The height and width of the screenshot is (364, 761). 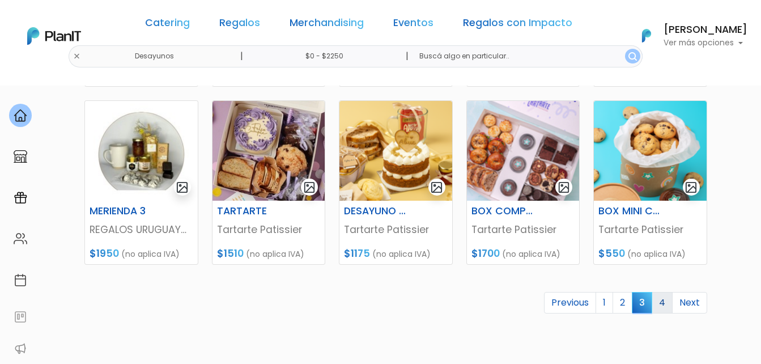 I want to click on img: calendar-87d922413cdce8b2cf7b7f5f62616a5cf9e4887200fb71536465627b3292af00.svg, so click(x=20, y=280).